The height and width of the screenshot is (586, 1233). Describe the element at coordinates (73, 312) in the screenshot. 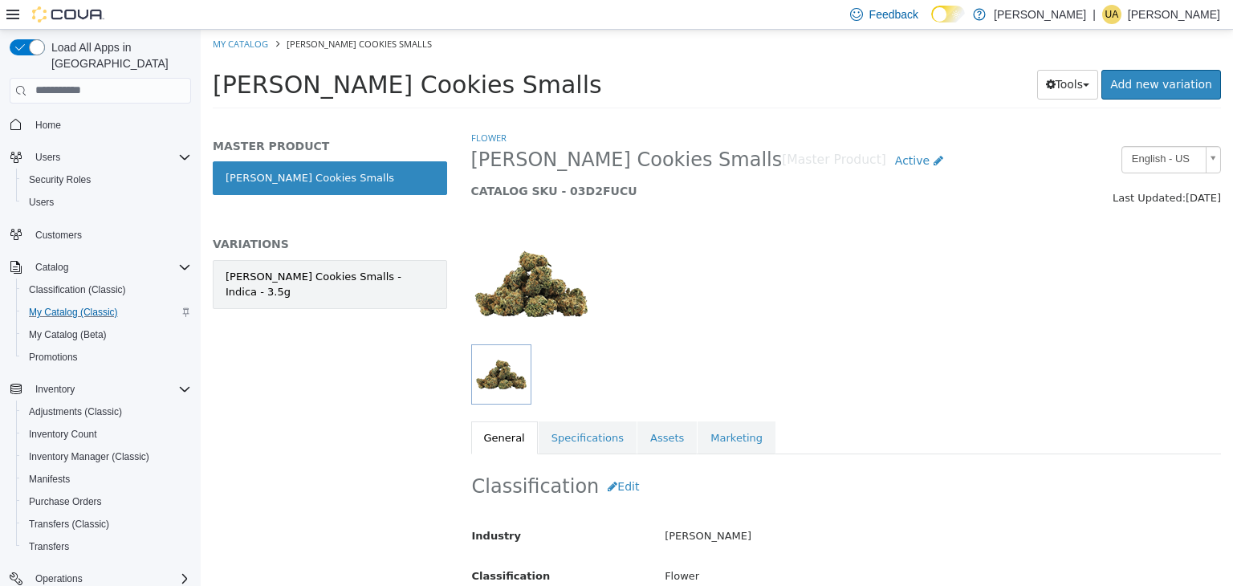

I see `a: My Catalog (Classic)` at that location.